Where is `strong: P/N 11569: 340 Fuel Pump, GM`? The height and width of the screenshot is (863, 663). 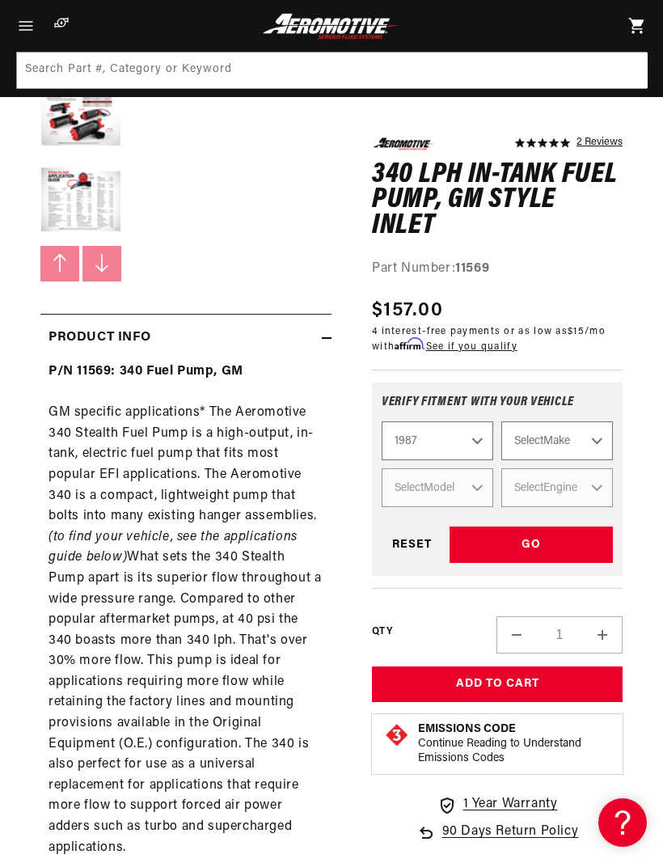 strong: P/N 11569: 340 Fuel Pump, GM is located at coordinates (146, 371).